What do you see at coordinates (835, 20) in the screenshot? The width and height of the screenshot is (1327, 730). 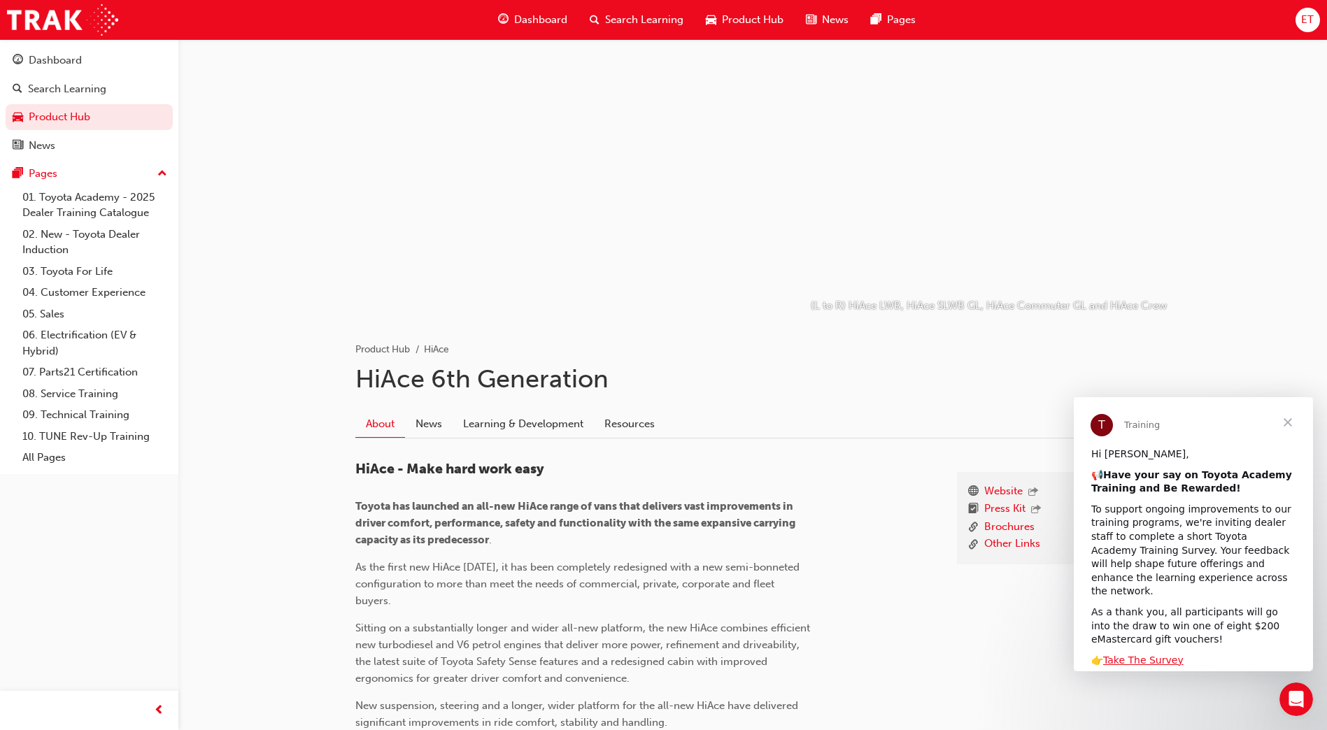 I see `span: News` at bounding box center [835, 20].